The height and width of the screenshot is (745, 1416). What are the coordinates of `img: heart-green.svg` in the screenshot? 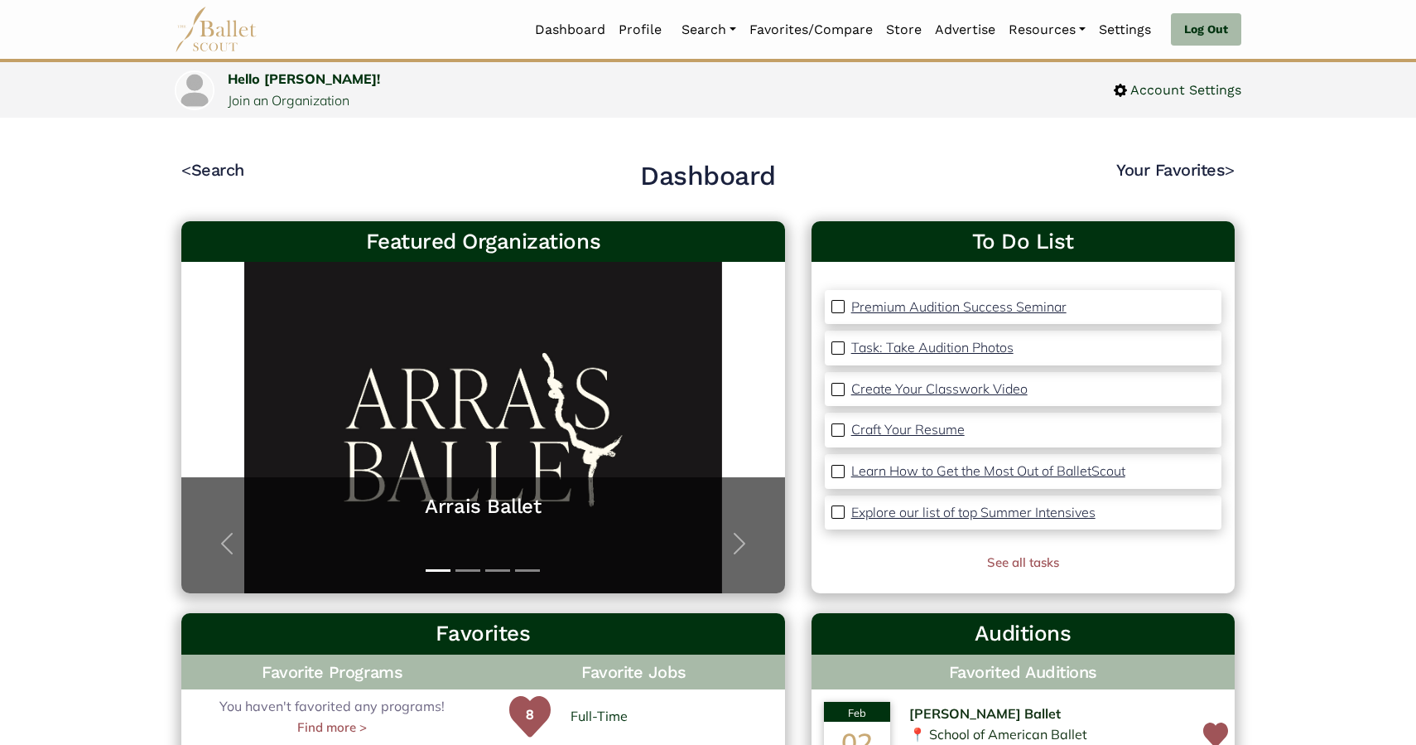 It's located at (530, 716).